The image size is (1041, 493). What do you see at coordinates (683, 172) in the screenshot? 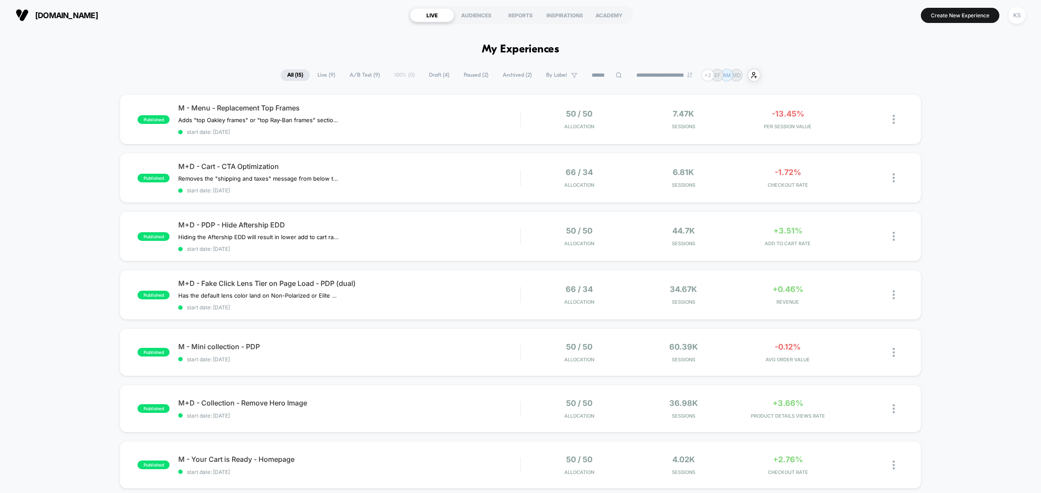
I see `span: 6.81k` at bounding box center [683, 172].